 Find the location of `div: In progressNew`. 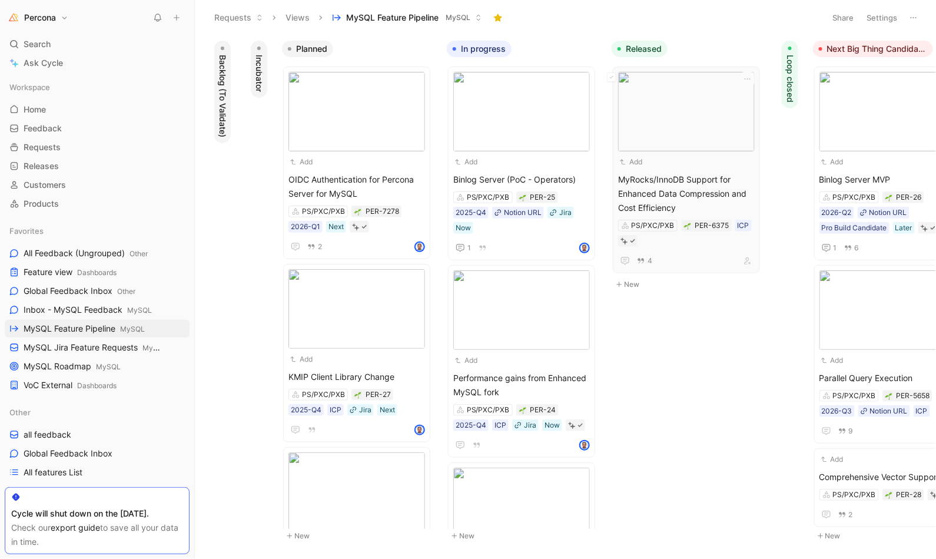

div: In progressNew is located at coordinates (525, 292).